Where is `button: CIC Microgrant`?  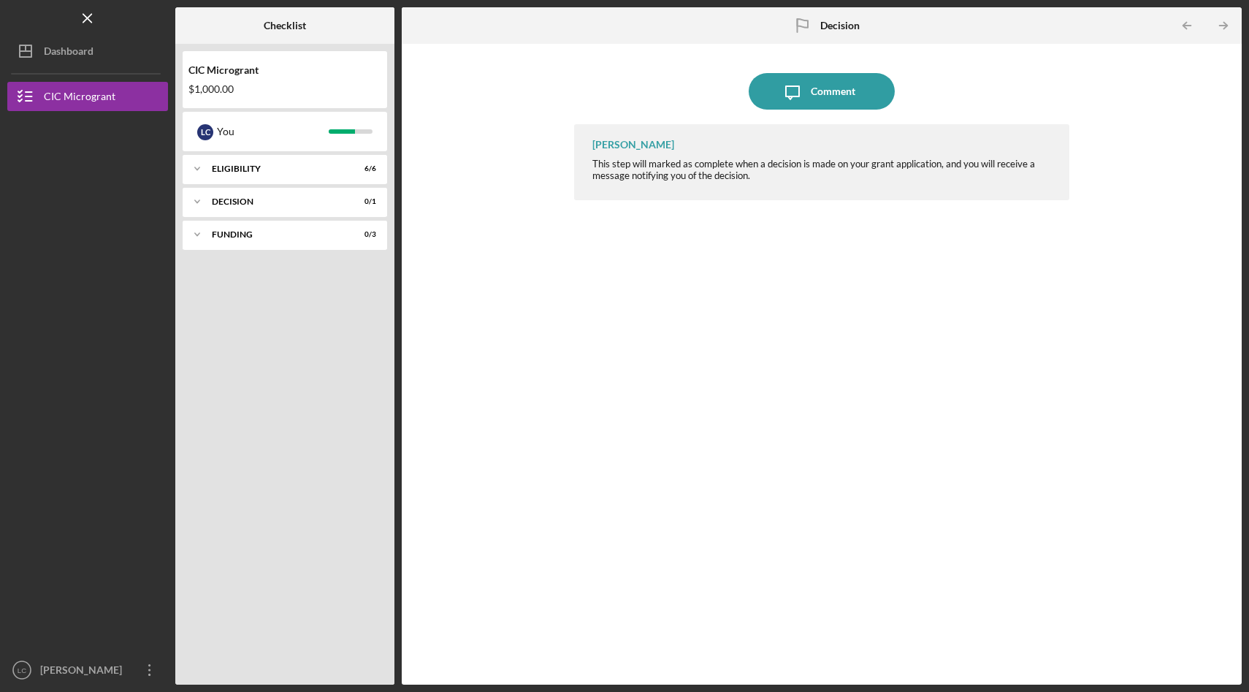
button: CIC Microgrant is located at coordinates (88, 96).